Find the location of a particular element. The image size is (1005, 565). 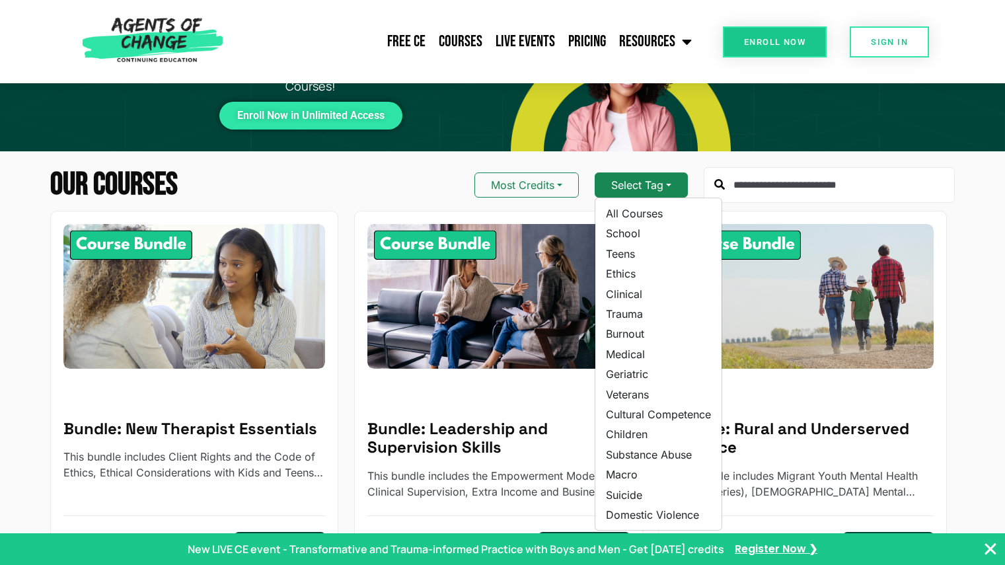

a: Teens is located at coordinates (658, 254).